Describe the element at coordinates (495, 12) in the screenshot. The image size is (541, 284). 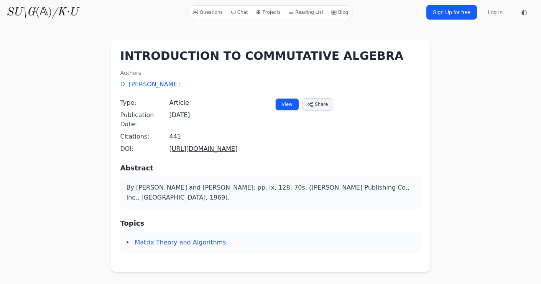
I see `a: Log In` at that location.